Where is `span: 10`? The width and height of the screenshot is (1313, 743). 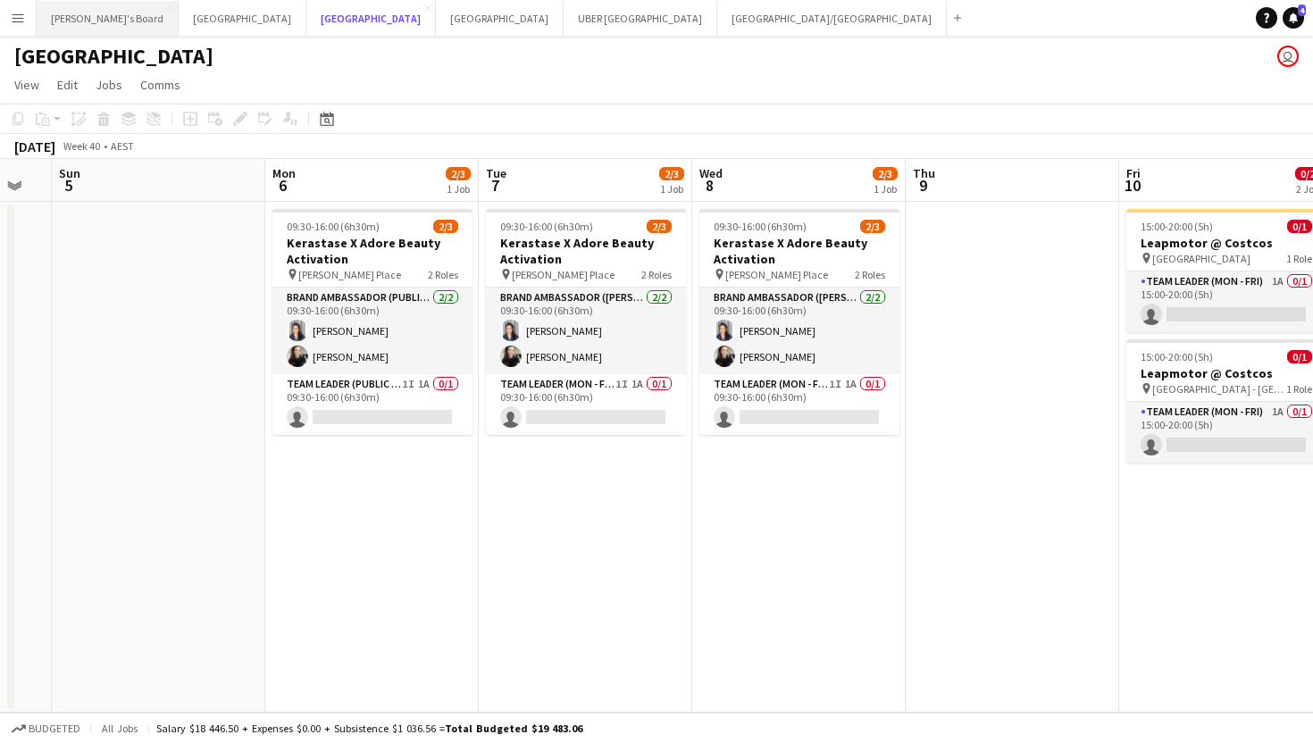
span: 10 is located at coordinates (1132, 185).